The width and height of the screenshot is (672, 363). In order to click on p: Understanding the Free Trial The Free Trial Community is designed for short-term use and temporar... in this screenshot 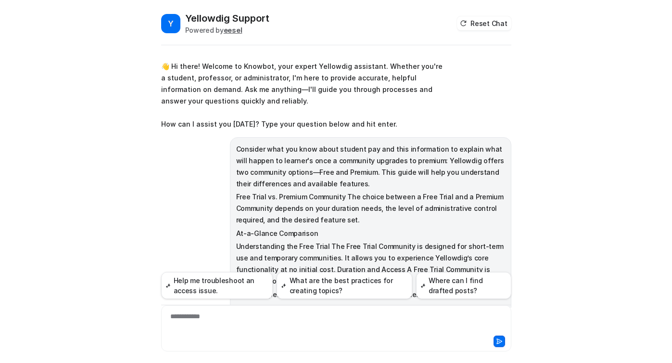, I will do `click(371, 264)`.